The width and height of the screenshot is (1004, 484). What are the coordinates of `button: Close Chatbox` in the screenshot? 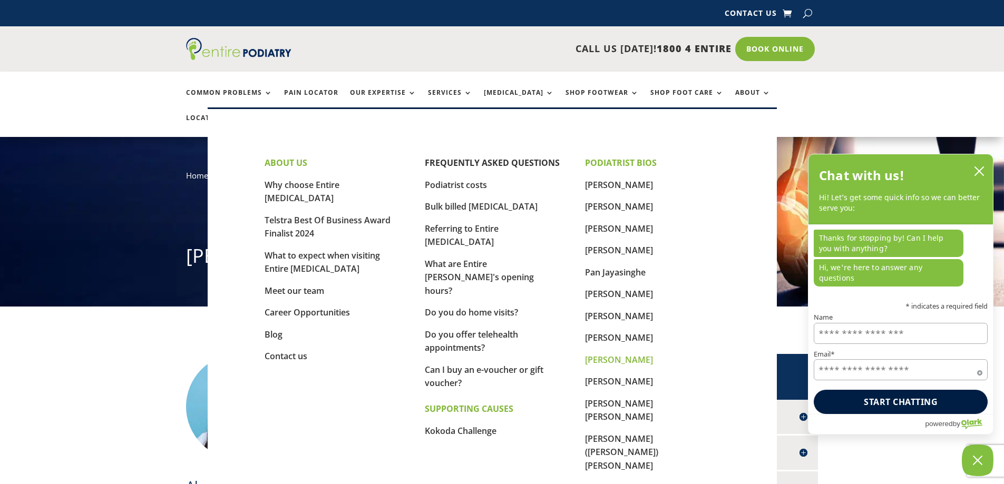 It's located at (978, 461).